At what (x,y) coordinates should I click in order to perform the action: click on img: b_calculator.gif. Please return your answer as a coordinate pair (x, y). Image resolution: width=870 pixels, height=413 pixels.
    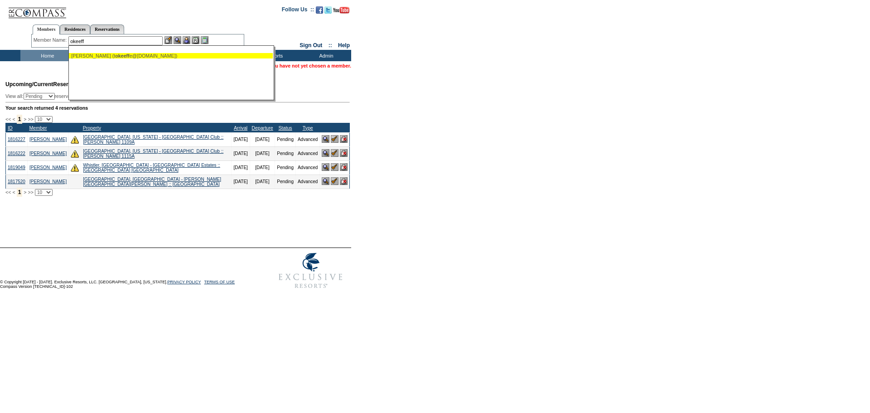
    Looking at the image, I should click on (204, 40).